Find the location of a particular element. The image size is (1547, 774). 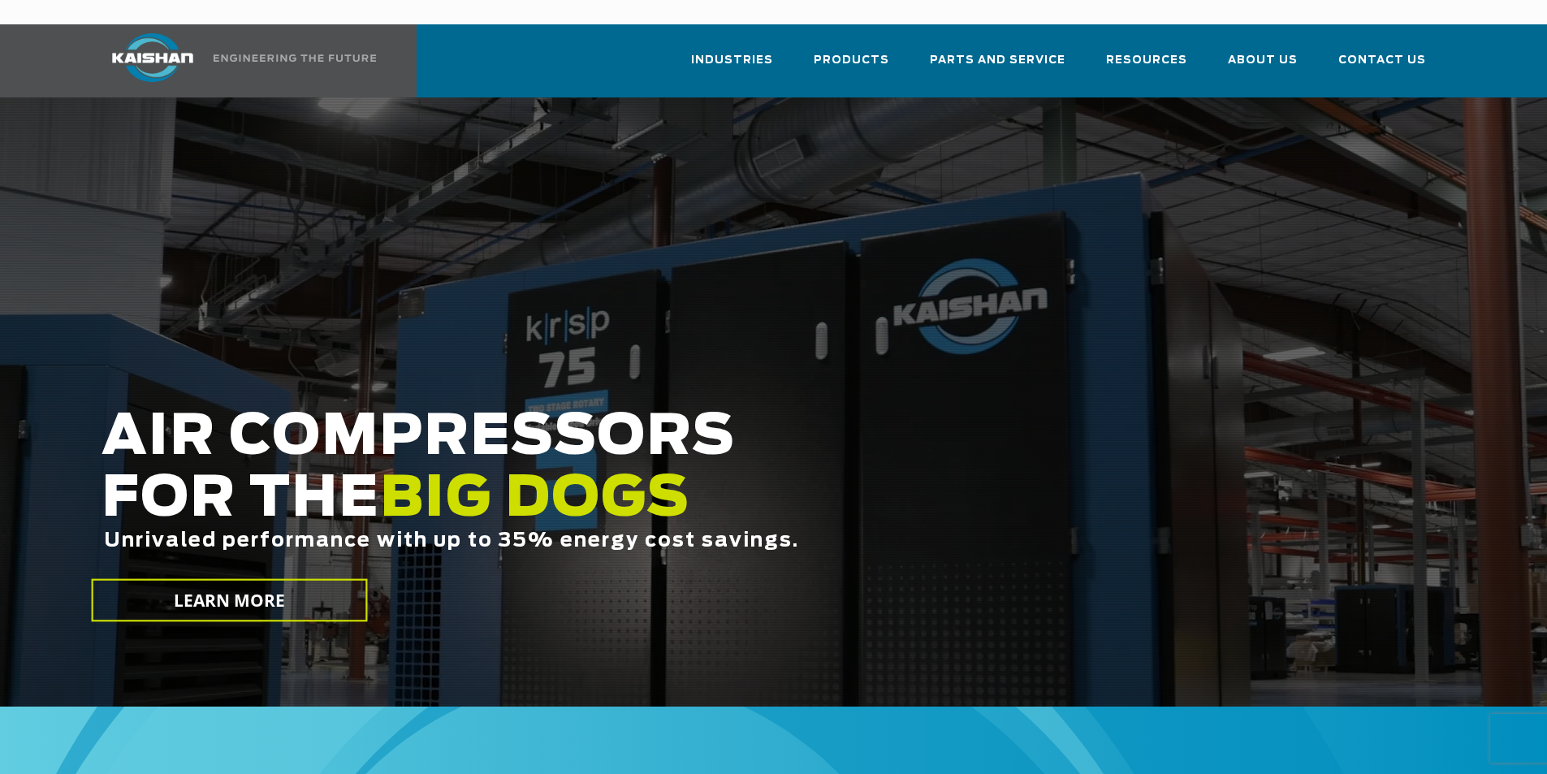

a: Industries is located at coordinates (732, 67).